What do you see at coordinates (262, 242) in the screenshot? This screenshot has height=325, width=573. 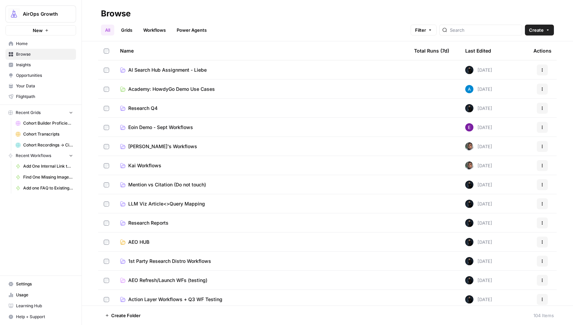 I see `a: AEO HUB` at bounding box center [262, 242].